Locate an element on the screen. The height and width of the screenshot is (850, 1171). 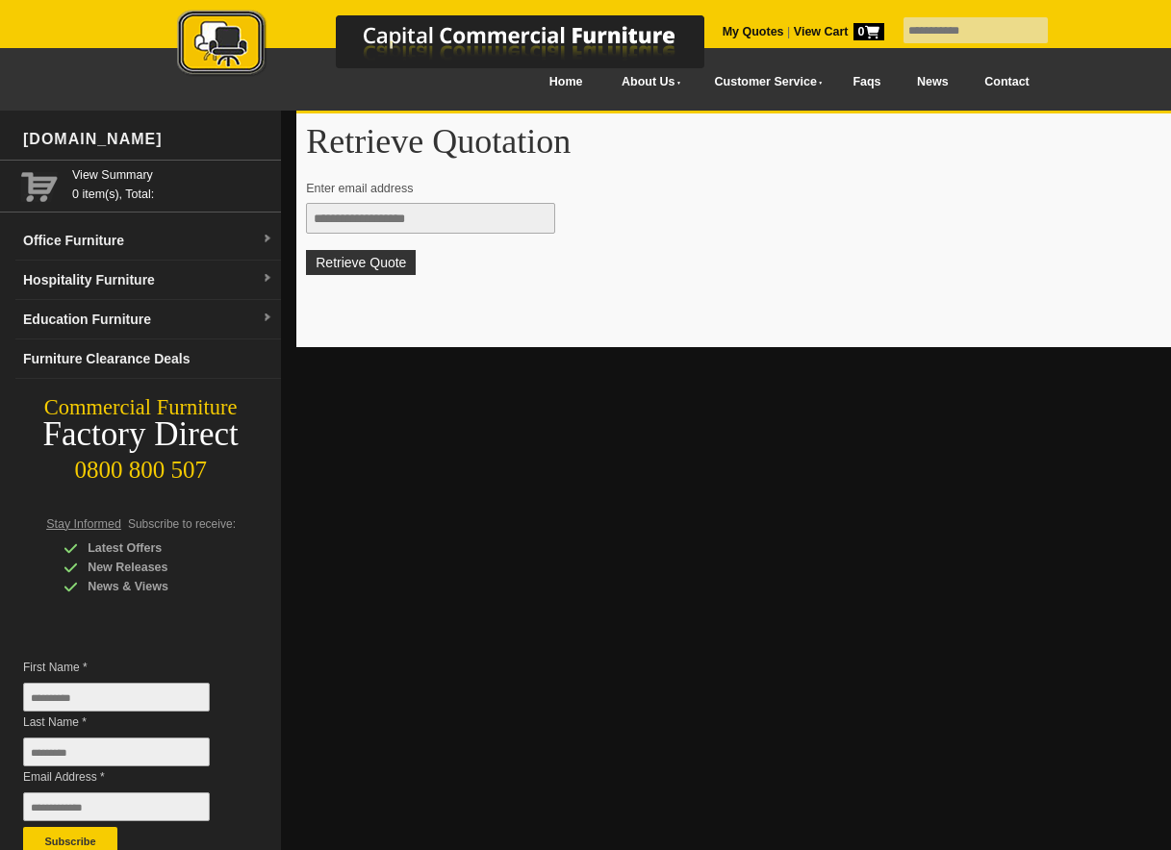
button: Retrieve Quote is located at coordinates (361, 263).